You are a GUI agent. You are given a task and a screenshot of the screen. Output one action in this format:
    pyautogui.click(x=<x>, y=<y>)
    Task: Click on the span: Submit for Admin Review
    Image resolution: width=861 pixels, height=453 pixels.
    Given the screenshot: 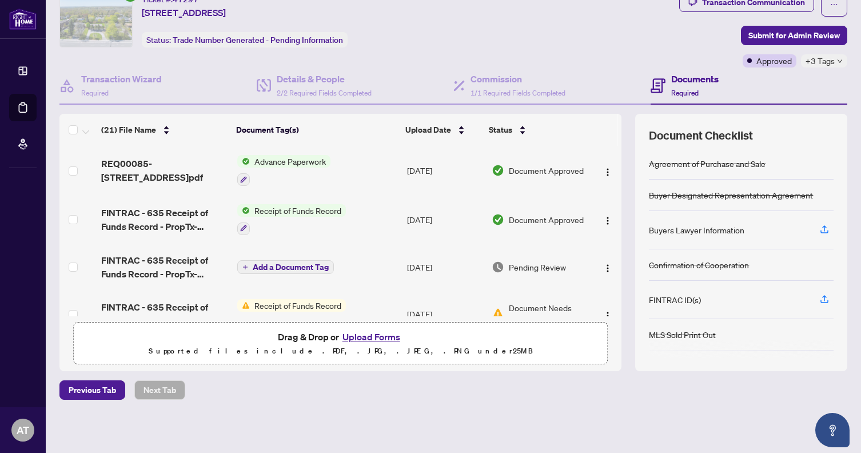 What is the action you would take?
    pyautogui.click(x=794, y=35)
    